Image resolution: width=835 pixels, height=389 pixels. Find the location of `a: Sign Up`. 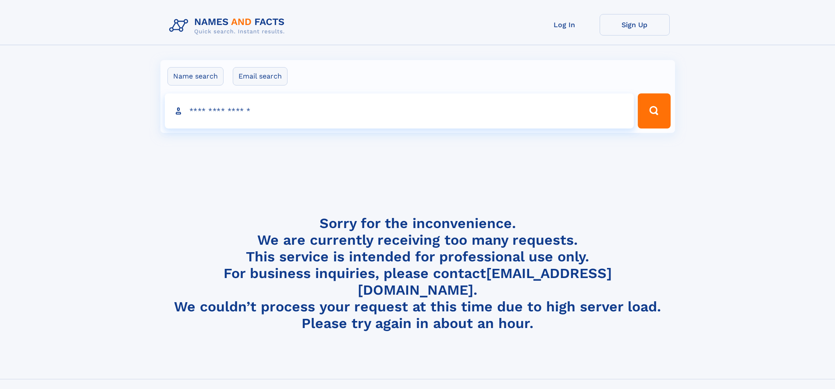

a: Sign Up is located at coordinates (635, 25).